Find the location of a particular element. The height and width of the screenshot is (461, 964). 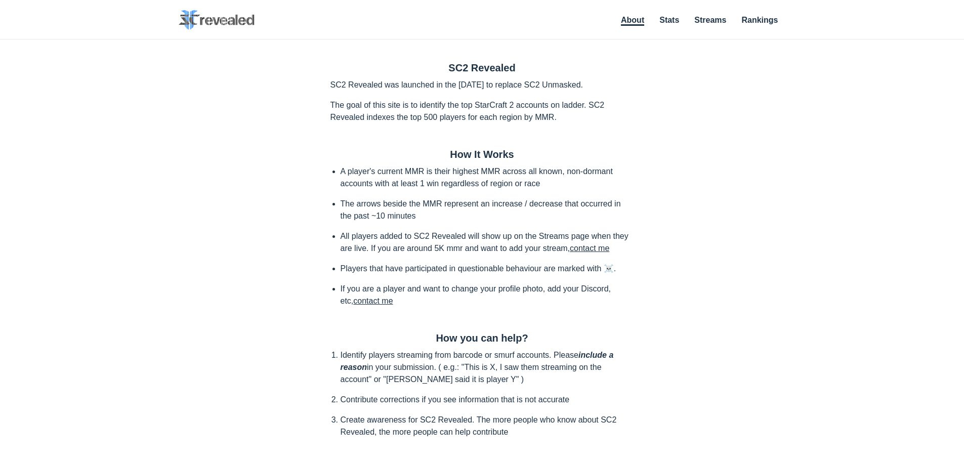

span: include a reason is located at coordinates (477, 361).